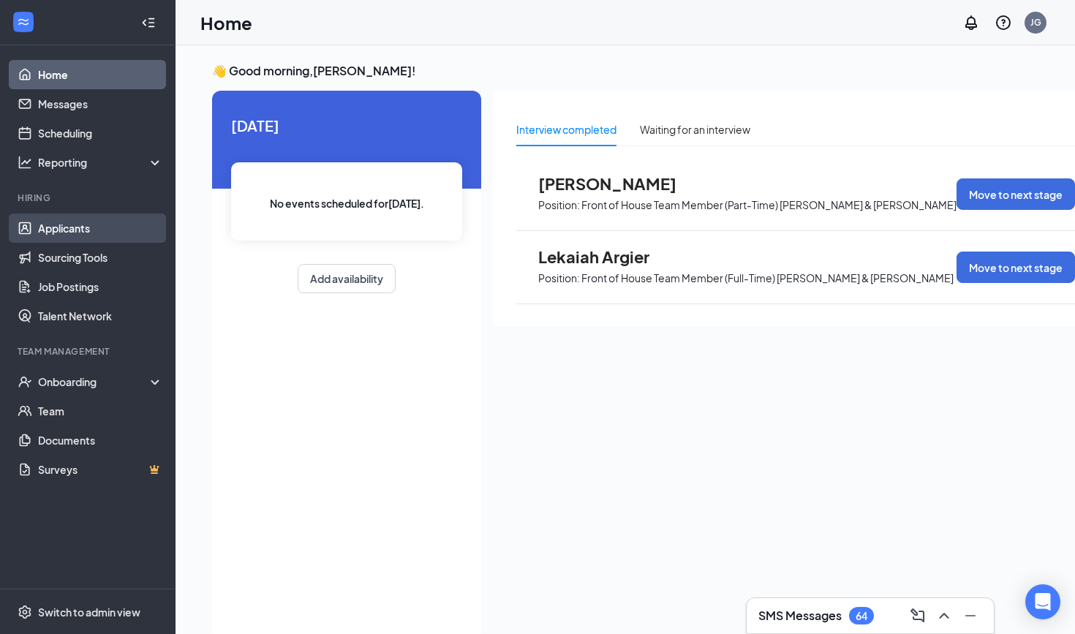 The width and height of the screenshot is (1075, 634). Describe the element at coordinates (944, 616) in the screenshot. I see `button: ChevronUp` at that location.